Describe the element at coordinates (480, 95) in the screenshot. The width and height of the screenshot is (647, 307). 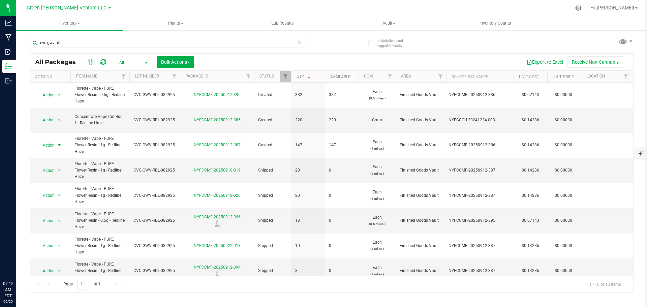
I see `div: Value 1: NYFCCMF-20250912-386` at that location.